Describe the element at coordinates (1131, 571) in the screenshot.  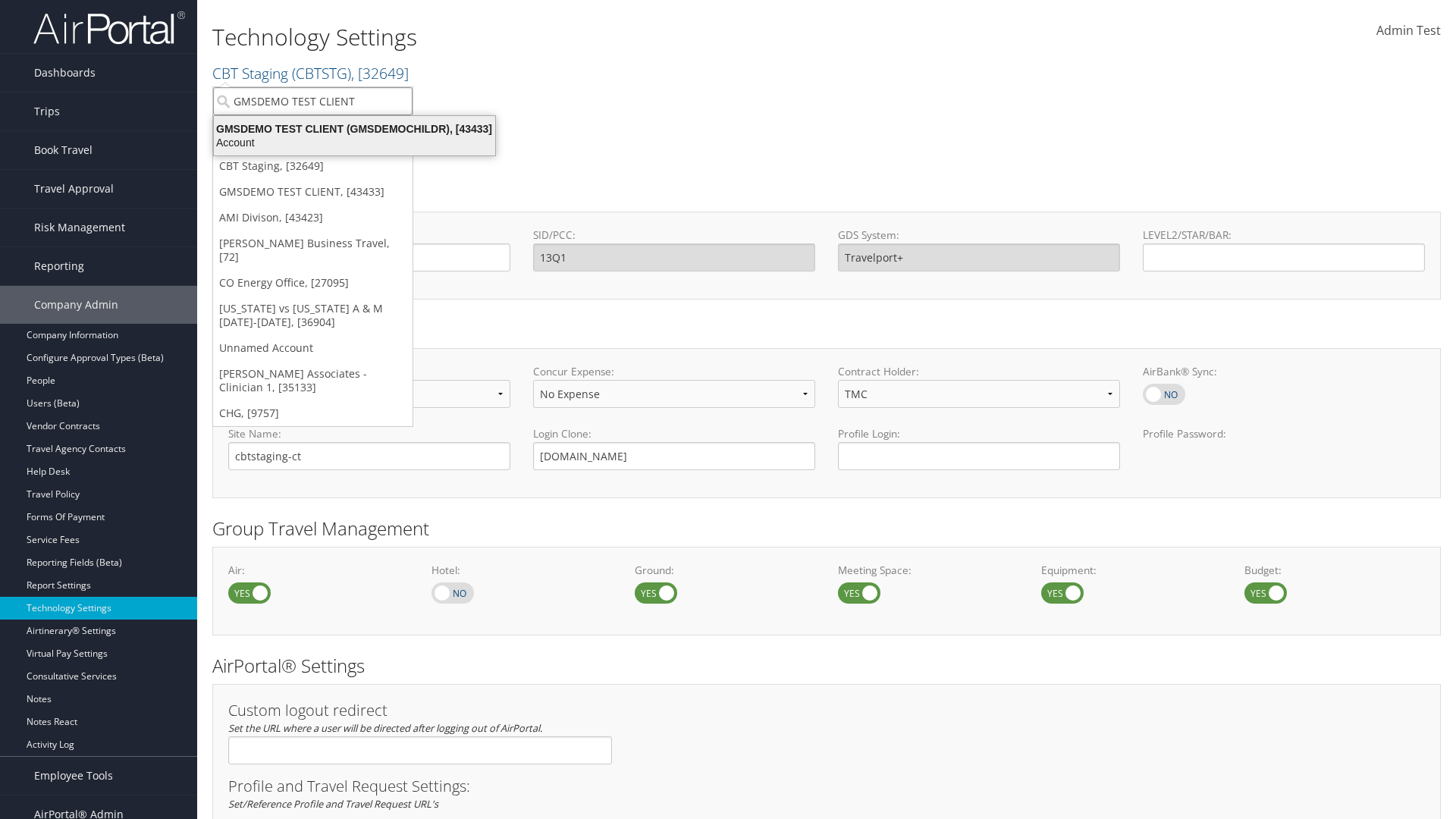
I see `label: Equipment:` at that location.